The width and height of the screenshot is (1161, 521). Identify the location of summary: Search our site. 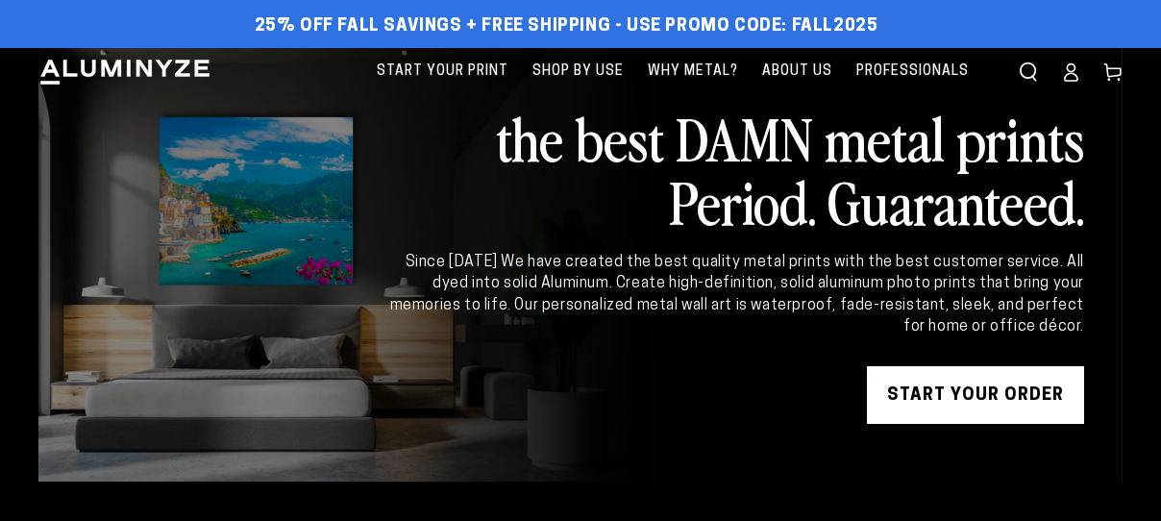
(1029, 72).